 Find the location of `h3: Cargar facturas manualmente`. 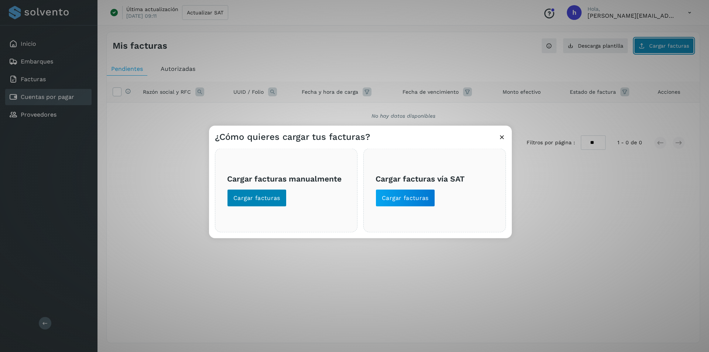

h3: Cargar facturas manualmente is located at coordinates (286, 178).